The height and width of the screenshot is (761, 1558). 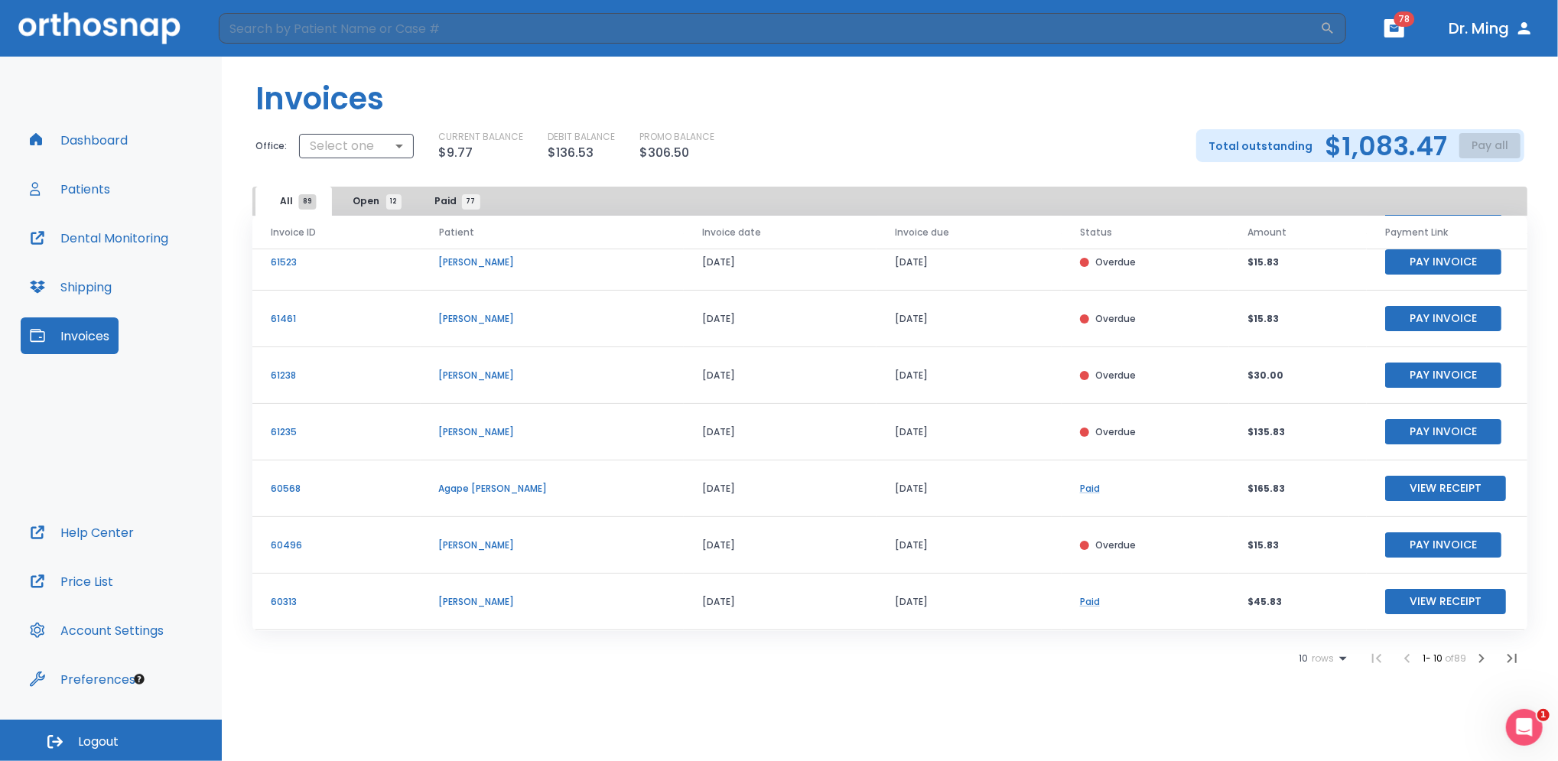 I want to click on p: 61235, so click(x=337, y=432).